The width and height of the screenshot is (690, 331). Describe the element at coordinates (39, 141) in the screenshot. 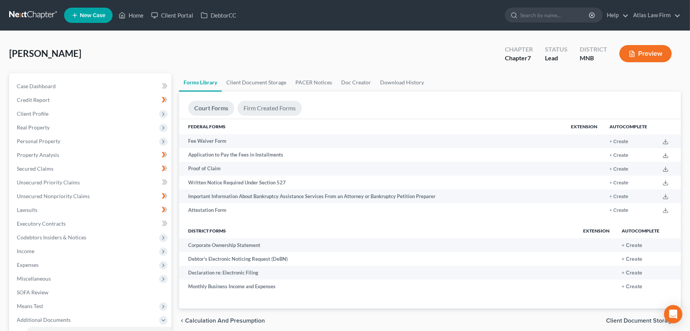

I see `span: Personal Property` at that location.